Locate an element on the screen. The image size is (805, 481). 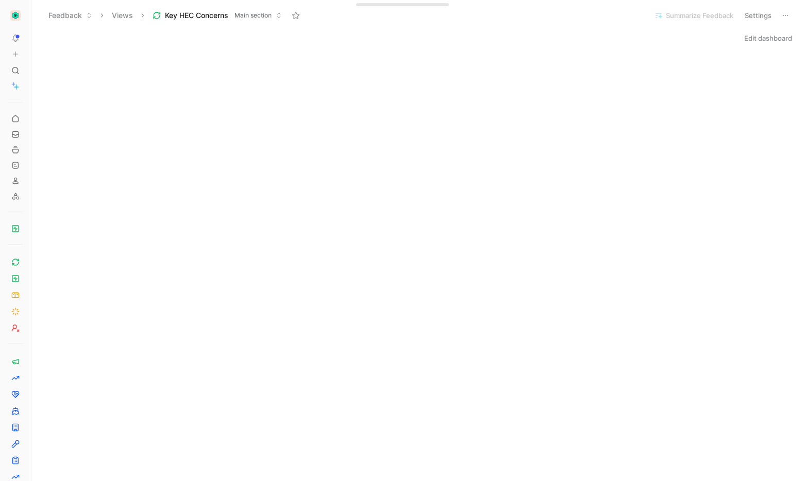
button: Feedback is located at coordinates (70, 15).